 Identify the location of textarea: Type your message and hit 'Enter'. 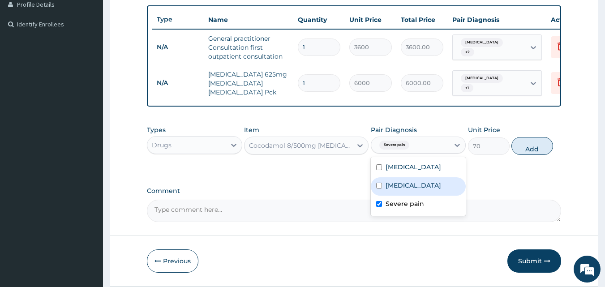
(87, 207).